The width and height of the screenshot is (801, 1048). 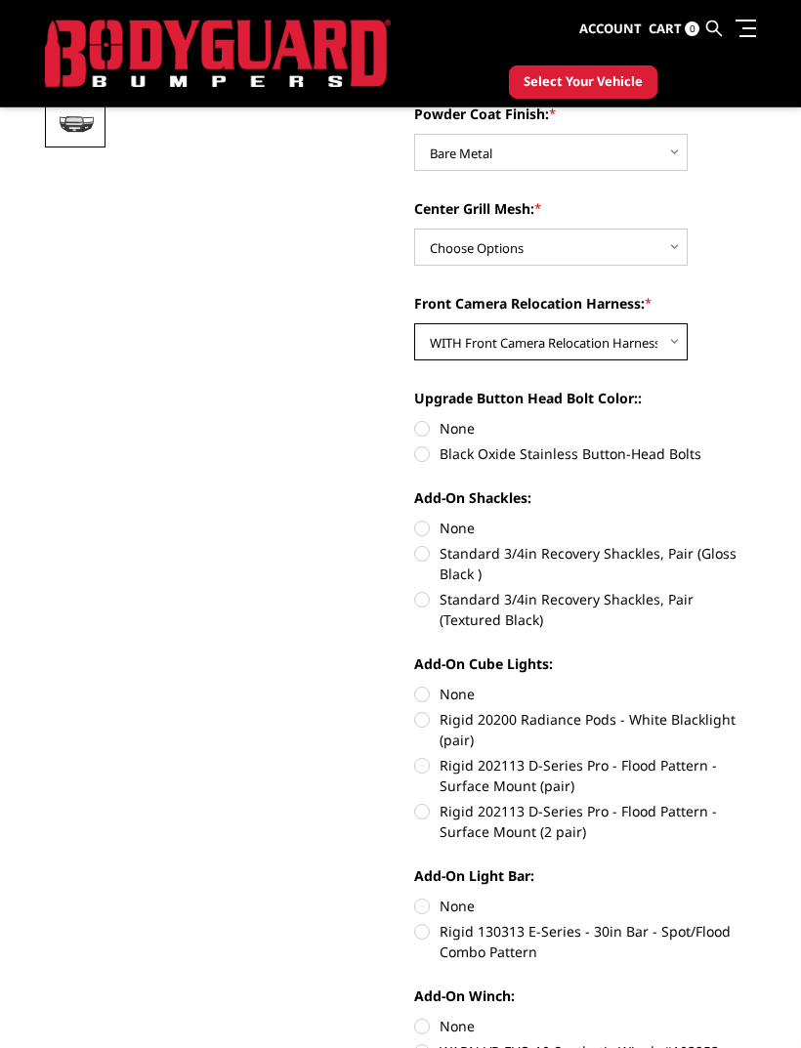 What do you see at coordinates (218, 54) in the screenshot?
I see `img: BODYGUARD BUMPERS` at bounding box center [218, 54].